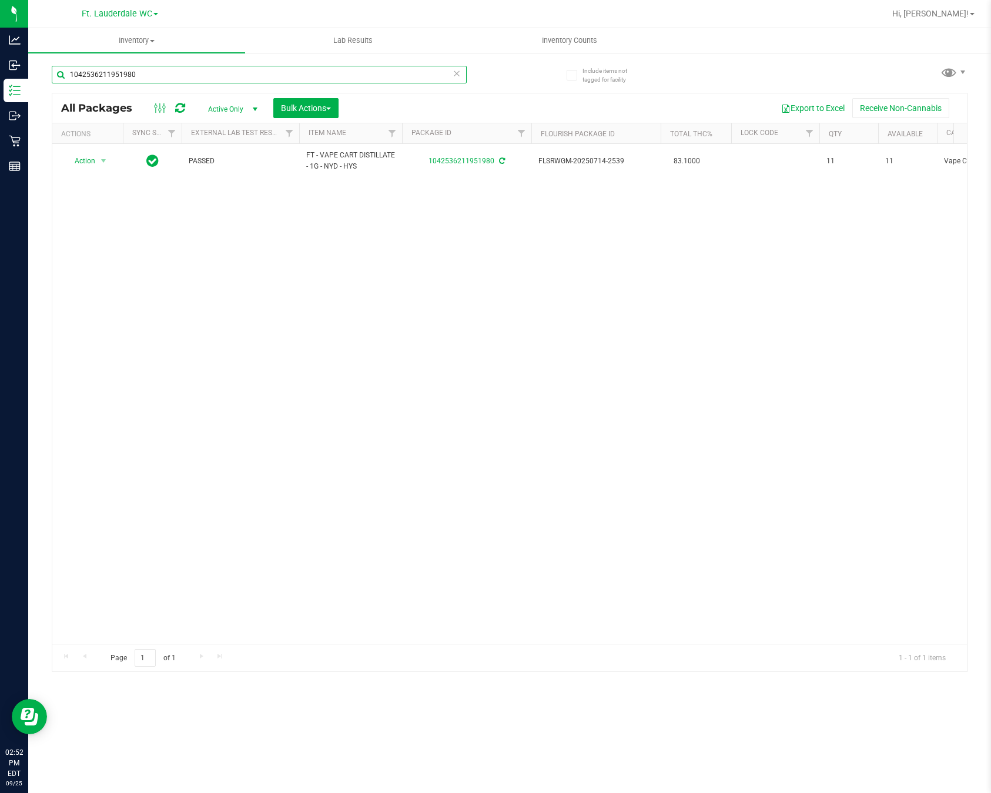  What do you see at coordinates (237, 133) in the screenshot?
I see `a: External Lab Test Result` at bounding box center [237, 133].